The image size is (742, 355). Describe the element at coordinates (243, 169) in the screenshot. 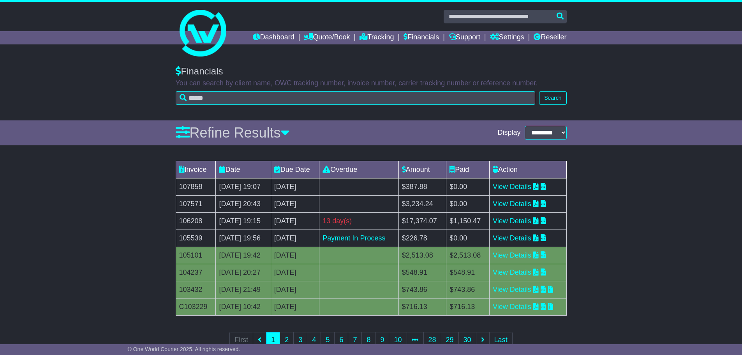

I see `td: Date` at that location.